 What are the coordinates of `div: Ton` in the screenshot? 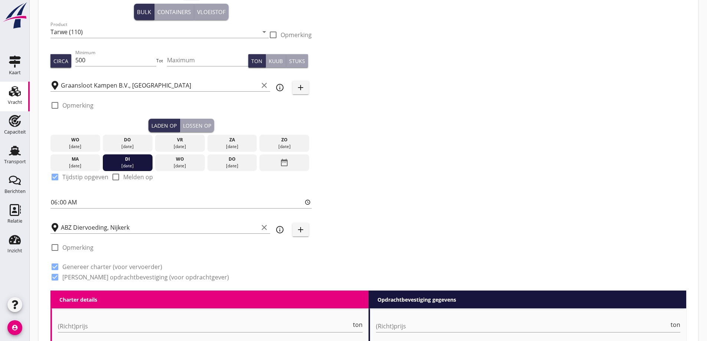 It's located at (257, 61).